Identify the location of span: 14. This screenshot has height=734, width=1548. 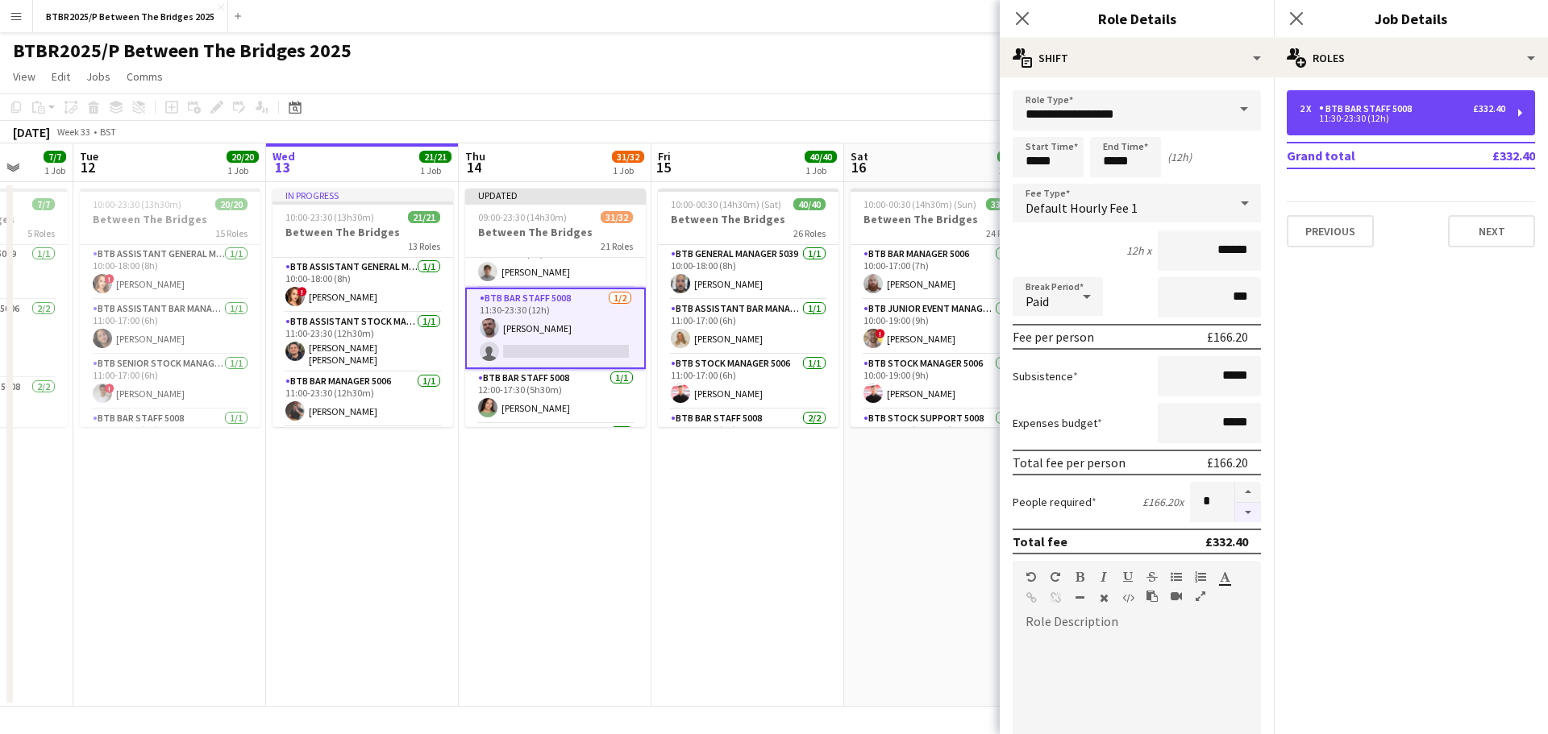
(474, 167).